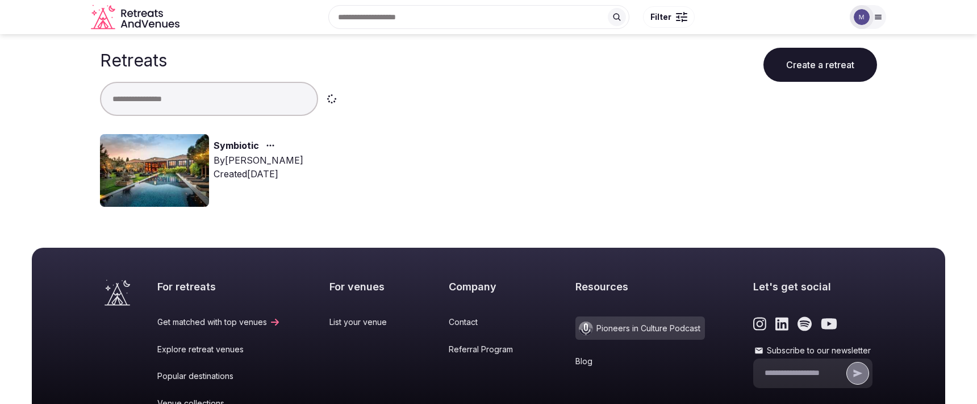 The height and width of the screenshot is (404, 977). What do you see at coordinates (133, 60) in the screenshot?
I see `h1: Retreats` at bounding box center [133, 60].